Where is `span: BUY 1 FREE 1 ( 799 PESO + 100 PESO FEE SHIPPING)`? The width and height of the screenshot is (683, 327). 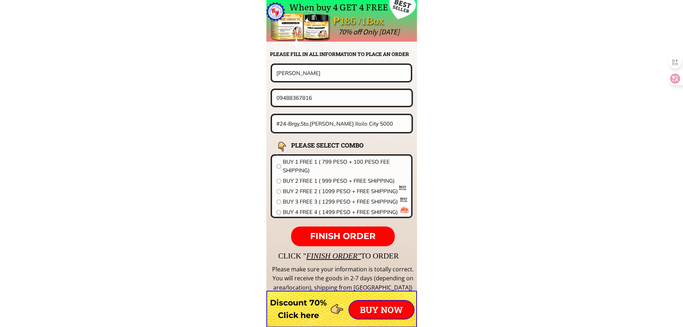
span: BUY 1 FREE 1 ( 799 PESO + 100 PESO FEE SHIPPING) is located at coordinates (345, 166).